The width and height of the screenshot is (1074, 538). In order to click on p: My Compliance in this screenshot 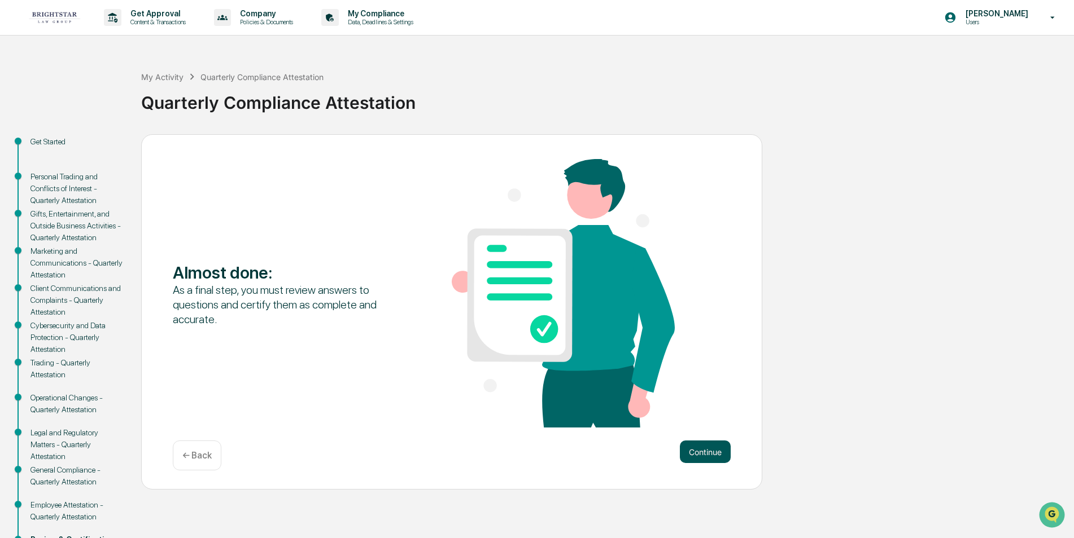, I will do `click(379, 14)`.